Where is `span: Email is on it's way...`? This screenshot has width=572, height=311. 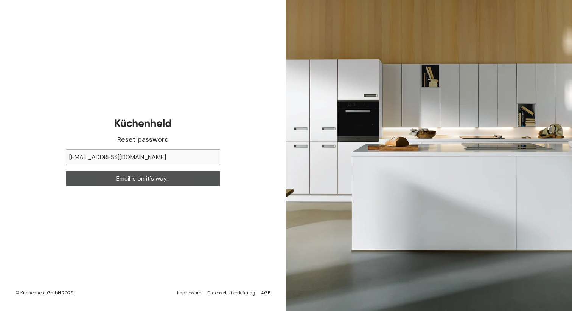
span: Email is on it's way... is located at coordinates (143, 179).